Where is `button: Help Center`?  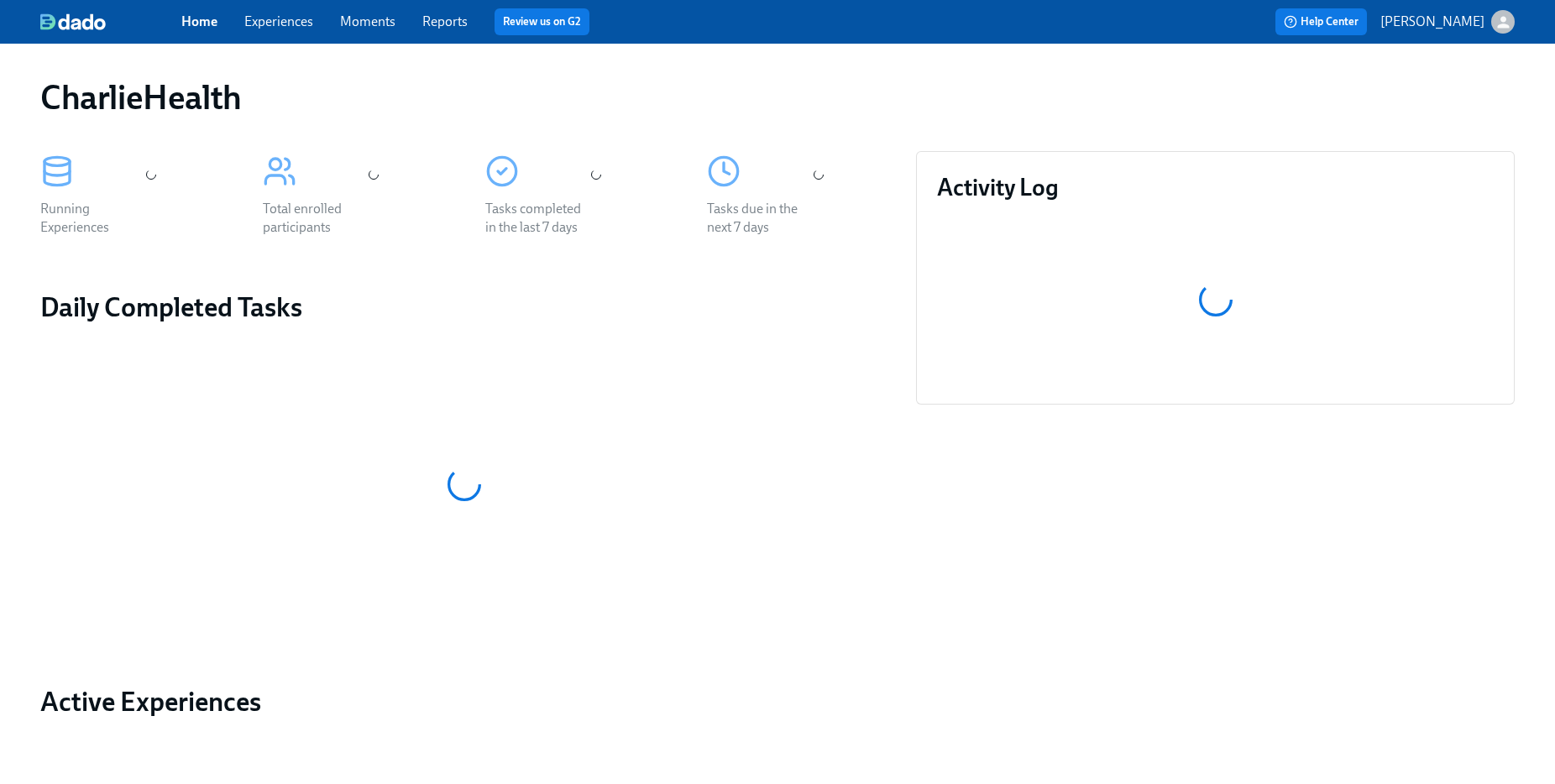
button: Help Center is located at coordinates (1321, 22).